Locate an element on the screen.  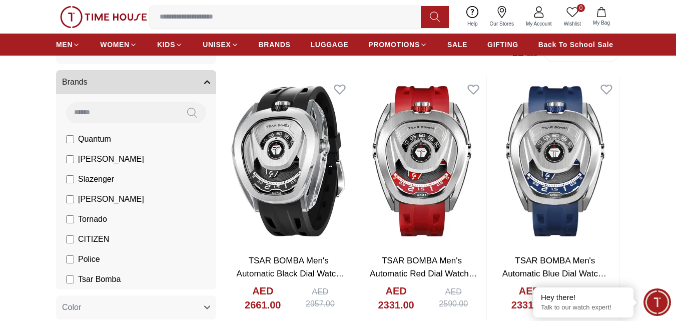
span: BRANDS is located at coordinates (275, 45).